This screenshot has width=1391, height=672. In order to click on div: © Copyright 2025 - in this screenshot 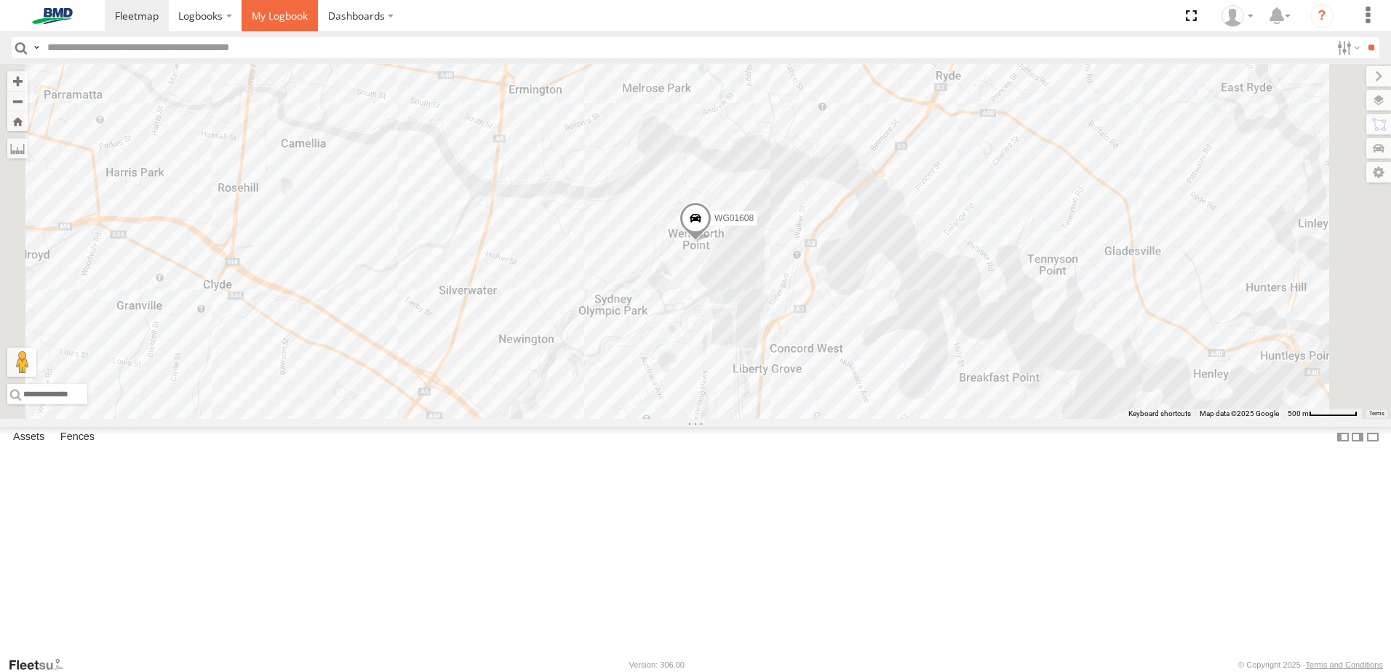, I will do `click(1310, 665)`.